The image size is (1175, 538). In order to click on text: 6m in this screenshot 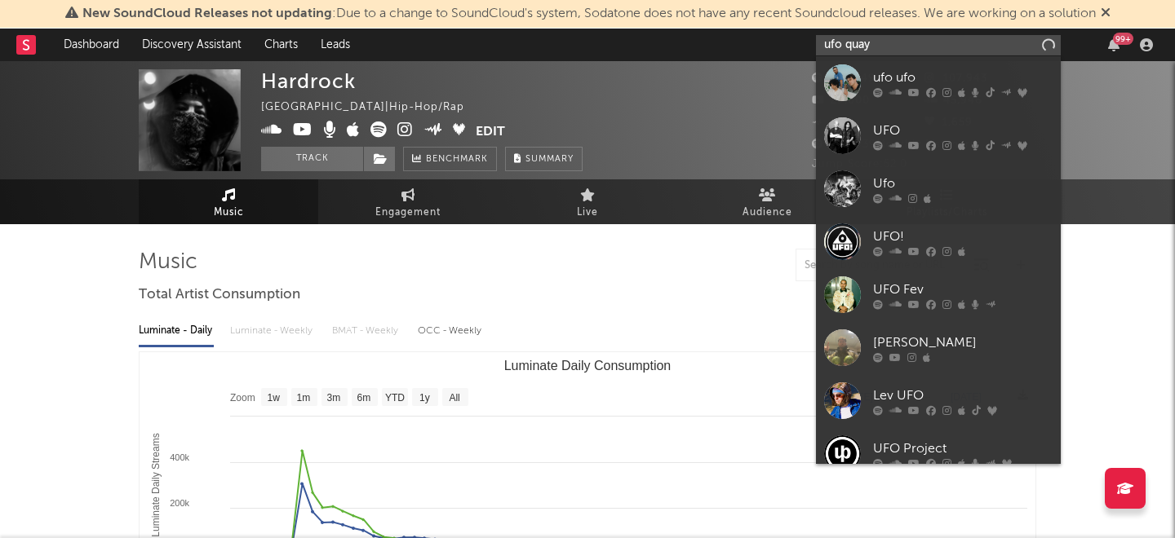, I will do `click(364, 398)`.